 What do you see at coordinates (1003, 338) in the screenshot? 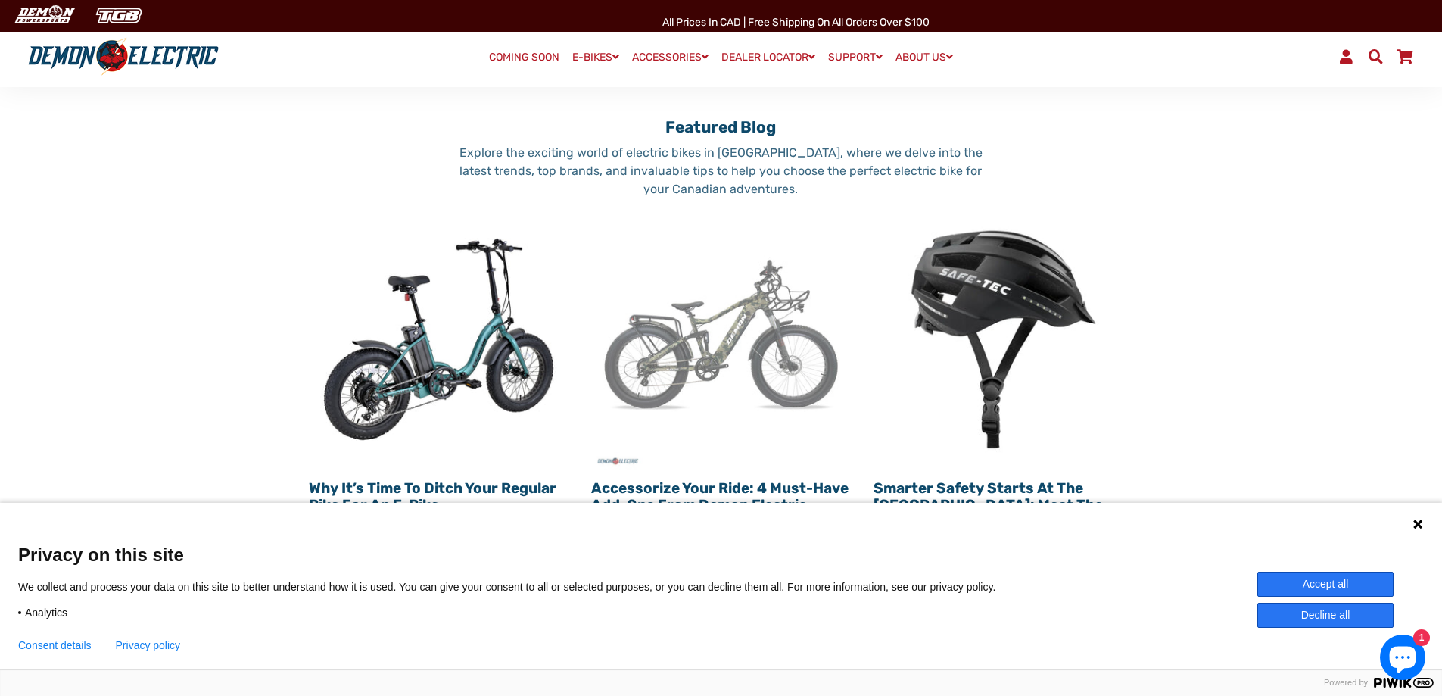
I see `a: Smarter Safety Starts at the Helmet: Meet the Asgard by Demon Electric` at bounding box center [1003, 338].